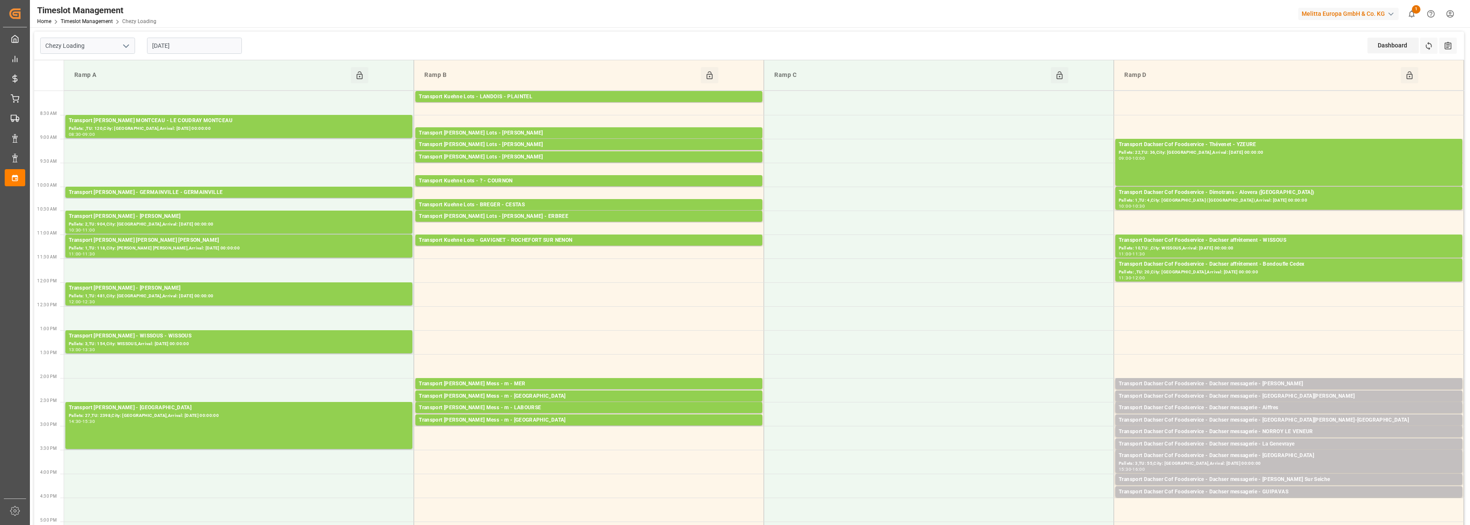  I want to click on div: Transport Dachser Cof Foodservice - Thévenet - YZEURE, so click(1289, 145).